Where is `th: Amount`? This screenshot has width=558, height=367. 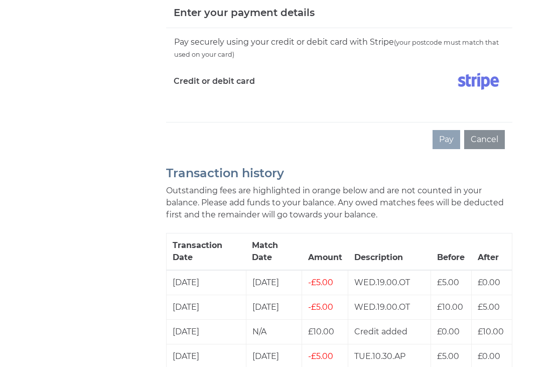 th: Amount is located at coordinates (325, 252).